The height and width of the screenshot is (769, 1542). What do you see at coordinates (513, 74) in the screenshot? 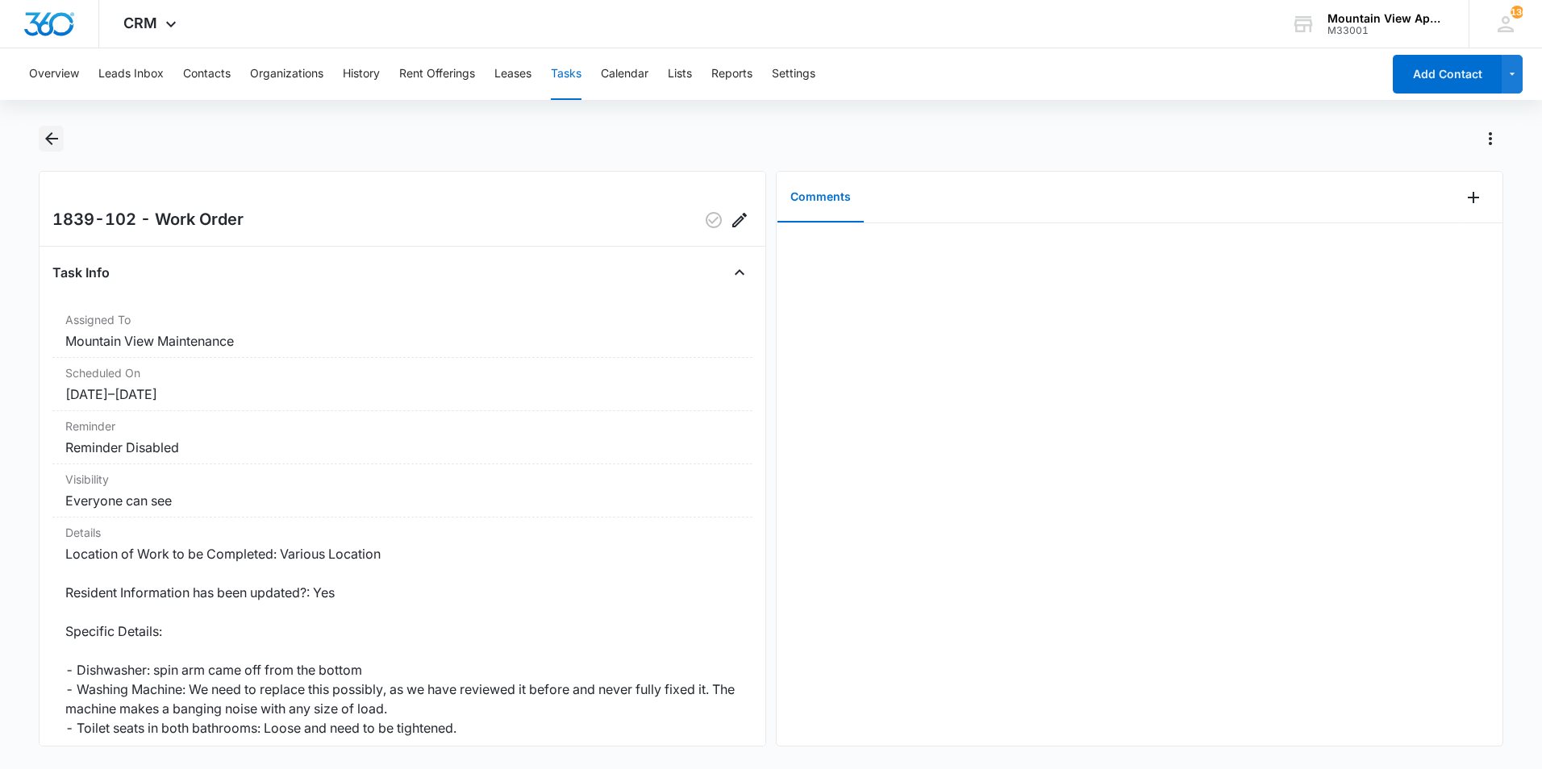
I see `button: Leases` at bounding box center [513, 74].